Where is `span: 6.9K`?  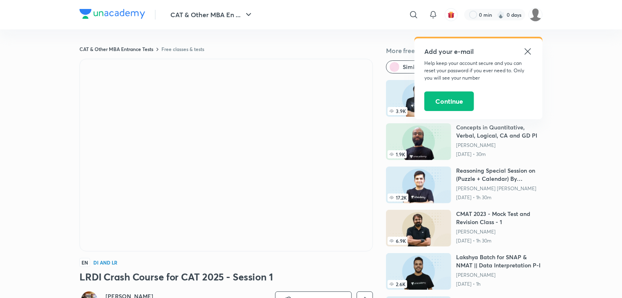
span: 6.9K is located at coordinates (398, 241).